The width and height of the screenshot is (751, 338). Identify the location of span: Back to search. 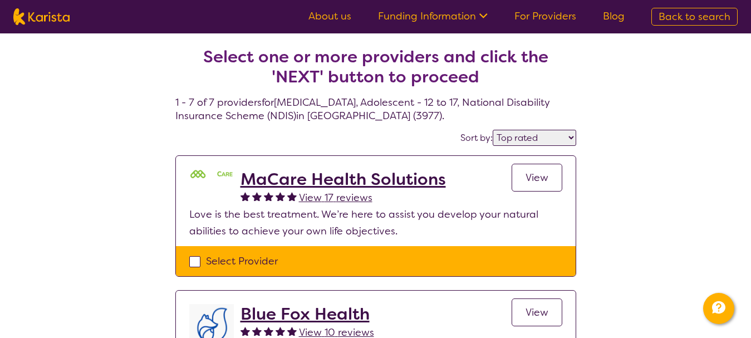
(695, 17).